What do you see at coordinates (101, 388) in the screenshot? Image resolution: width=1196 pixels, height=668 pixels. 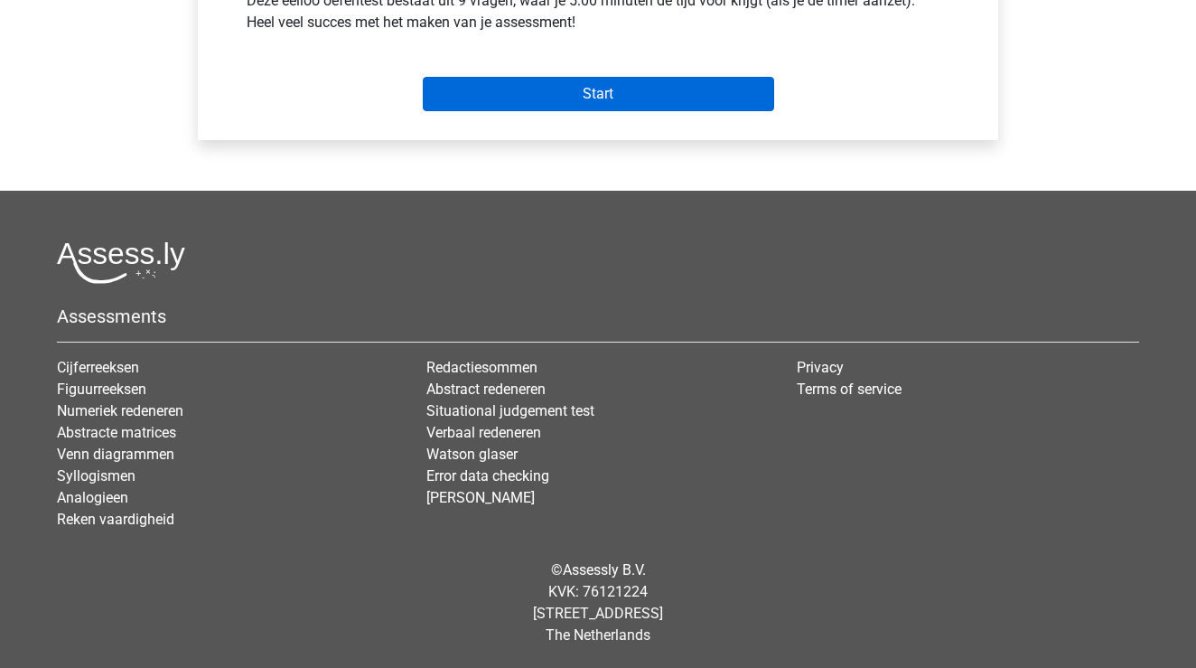 I see `a: Figuurreeksen` at bounding box center [101, 388].